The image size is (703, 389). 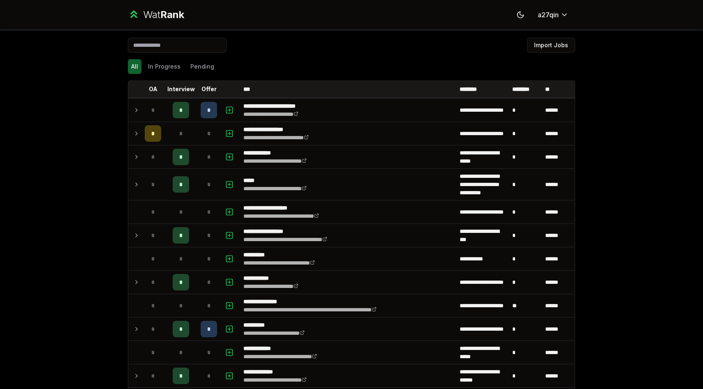 What do you see at coordinates (164, 15) in the screenshot?
I see `div: Wat` at bounding box center [164, 15].